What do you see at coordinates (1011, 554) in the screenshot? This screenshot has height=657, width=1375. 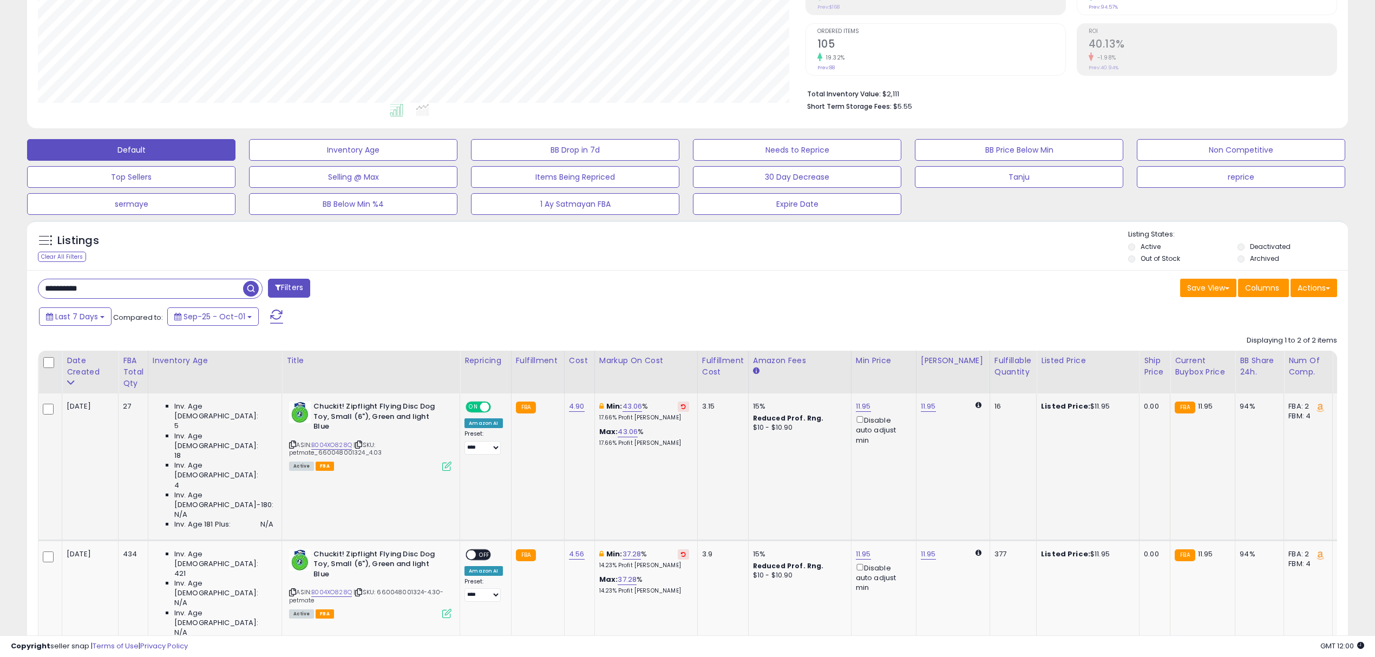 I see `div: 377` at bounding box center [1011, 554].